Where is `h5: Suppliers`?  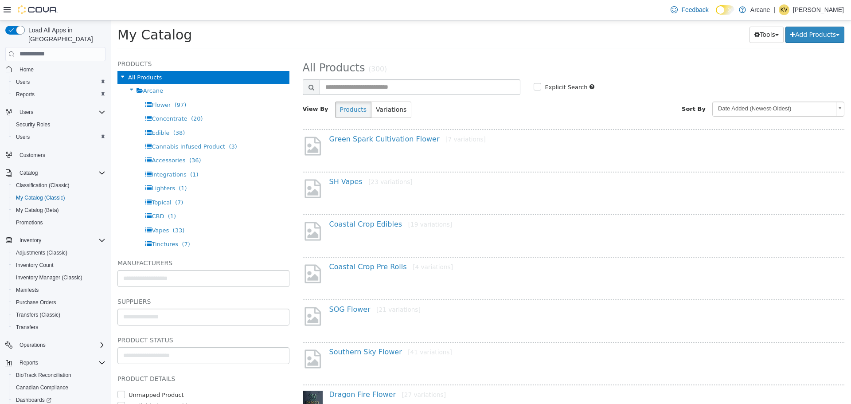 h5: Suppliers is located at coordinates (93, 281).